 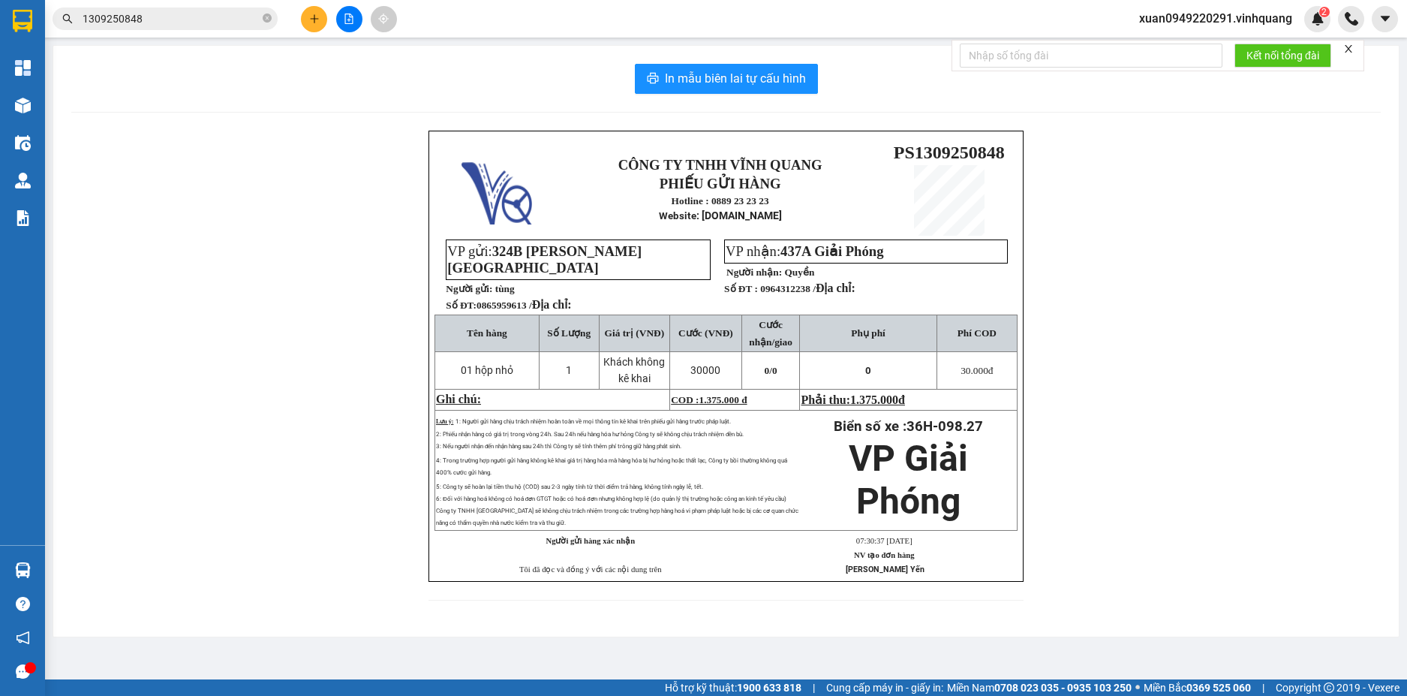 What do you see at coordinates (1349, 49) in the screenshot?
I see `span: close` at bounding box center [1349, 49].